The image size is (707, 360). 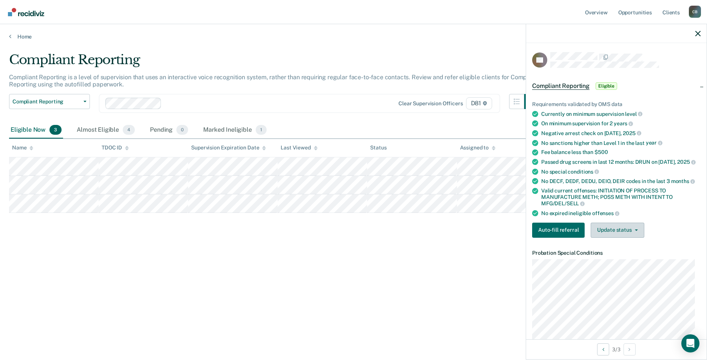 What do you see at coordinates (115, 148) in the screenshot?
I see `div: TDOC ID` at bounding box center [115, 148].